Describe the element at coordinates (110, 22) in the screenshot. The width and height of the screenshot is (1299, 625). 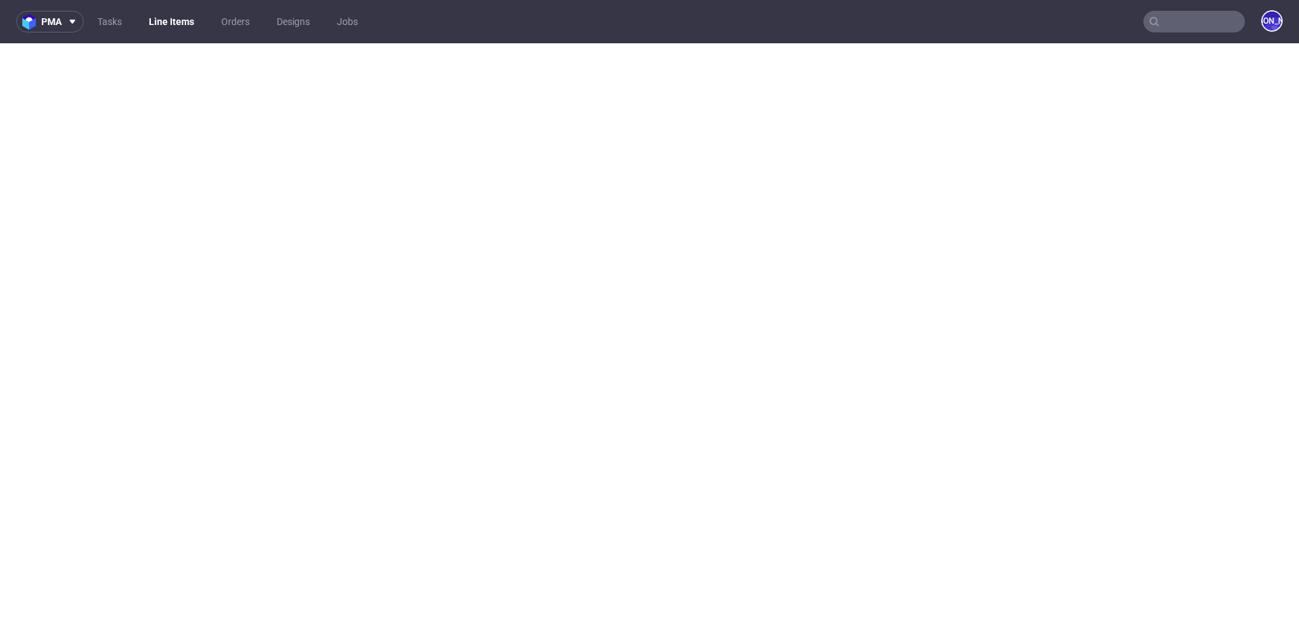
I see `a: Tasks` at that location.